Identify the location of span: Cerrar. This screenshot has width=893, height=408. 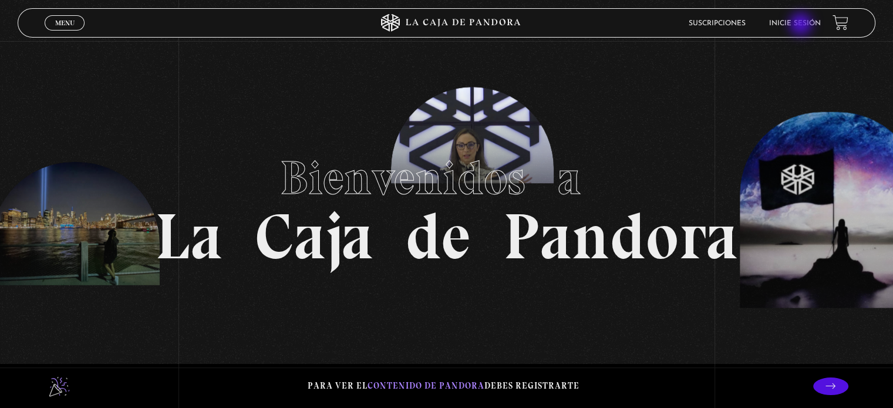
(65, 33).